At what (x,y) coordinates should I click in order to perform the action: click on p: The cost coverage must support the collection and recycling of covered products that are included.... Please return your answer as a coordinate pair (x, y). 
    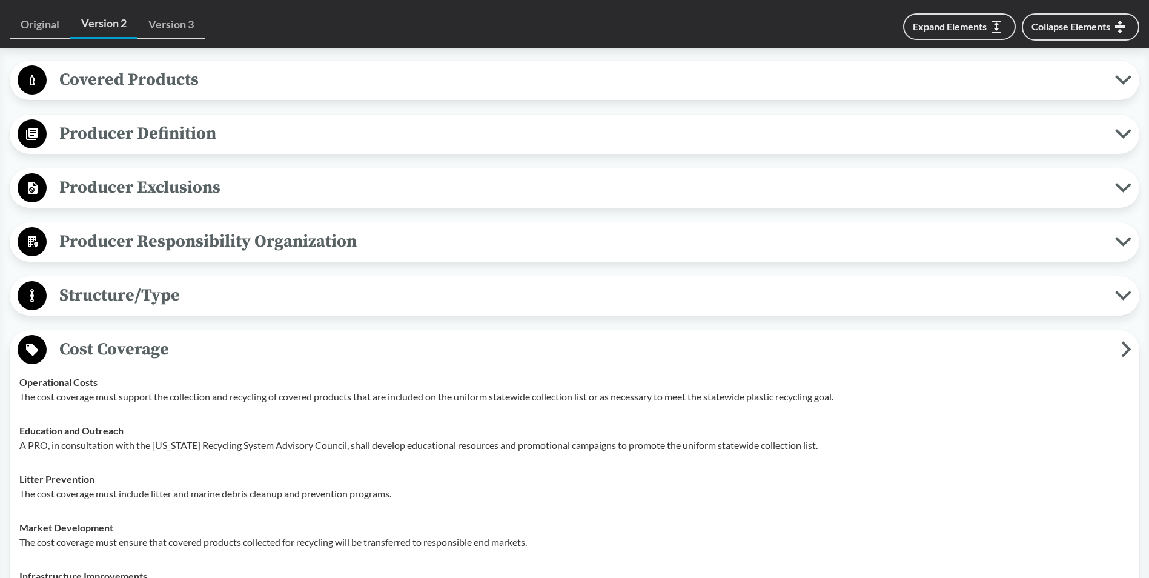
    Looking at the image, I should click on (574, 397).